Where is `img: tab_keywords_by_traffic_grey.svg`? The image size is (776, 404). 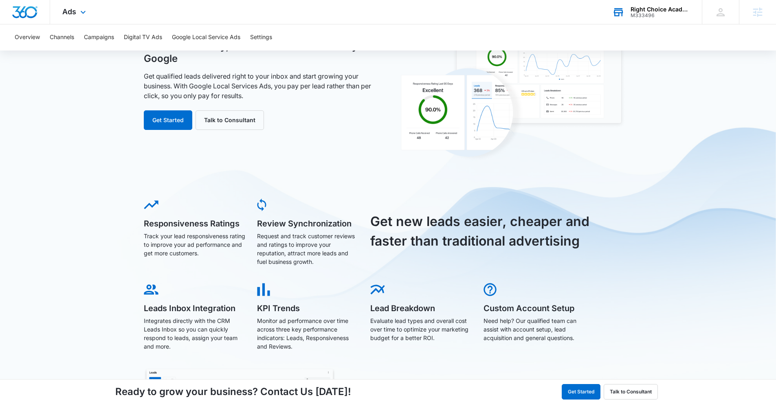
img: tab_keywords_by_traffic_grey.svg is located at coordinates (84, 51).